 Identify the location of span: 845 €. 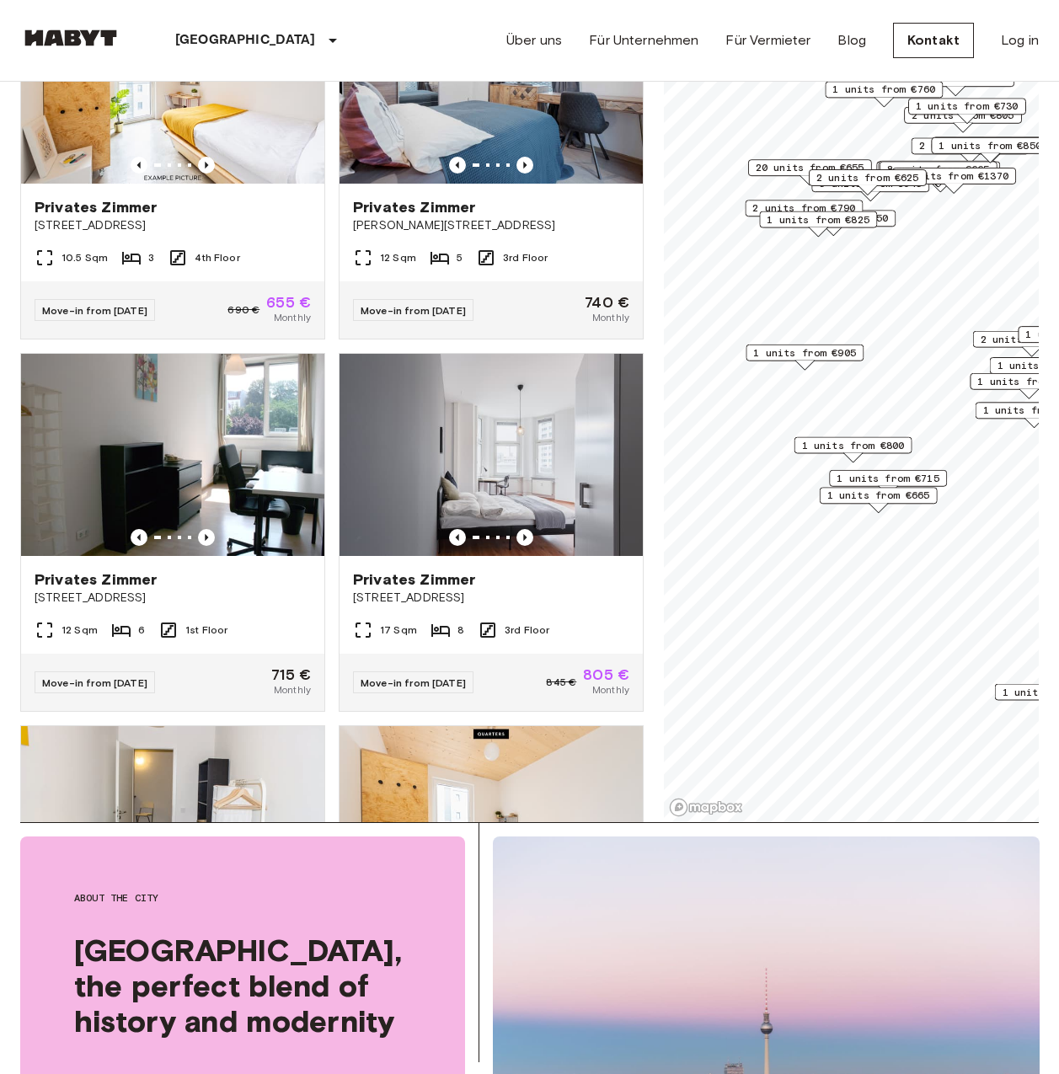
(561, 682).